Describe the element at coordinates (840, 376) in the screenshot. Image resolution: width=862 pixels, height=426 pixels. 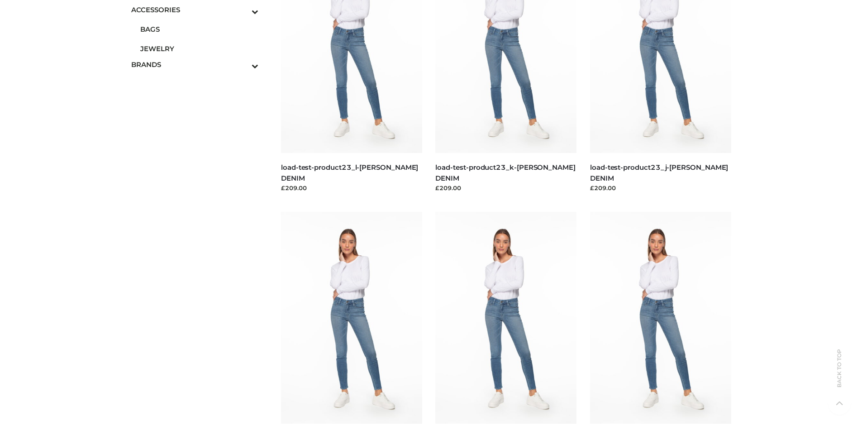
I see `span: Back to top` at that location.